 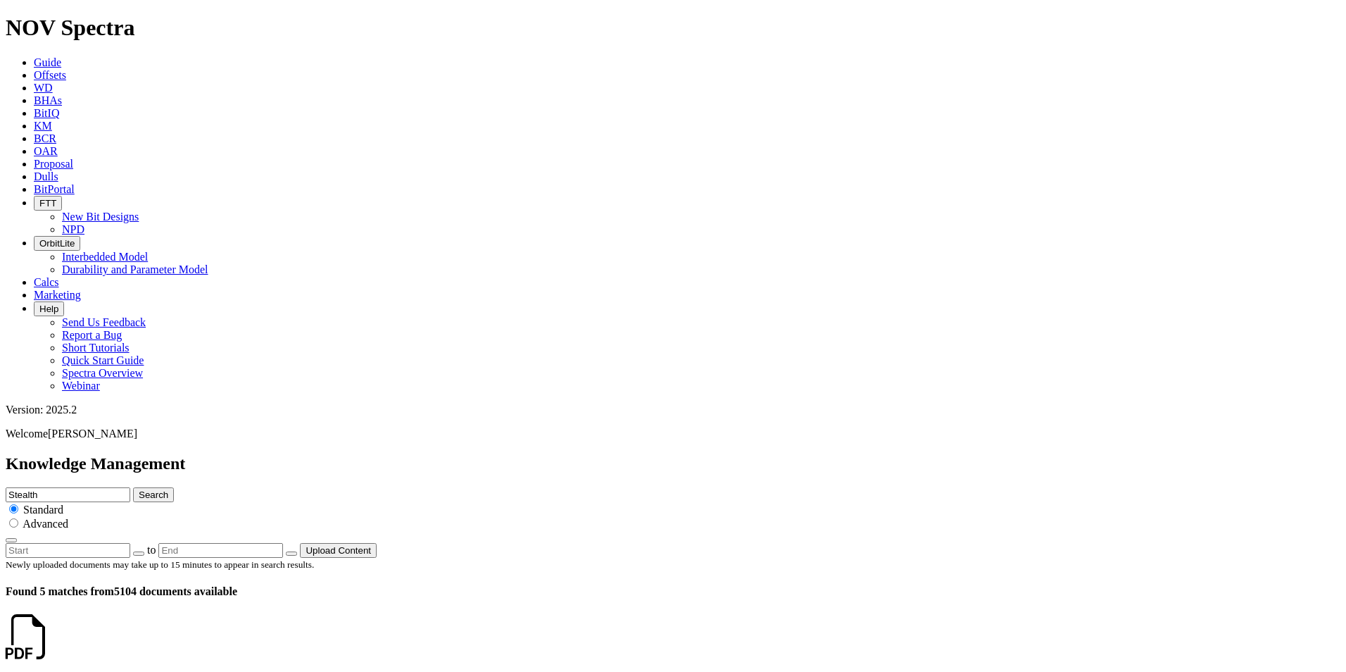 What do you see at coordinates (100, 216) in the screenshot?
I see `a: New Bit Designs` at bounding box center [100, 216].